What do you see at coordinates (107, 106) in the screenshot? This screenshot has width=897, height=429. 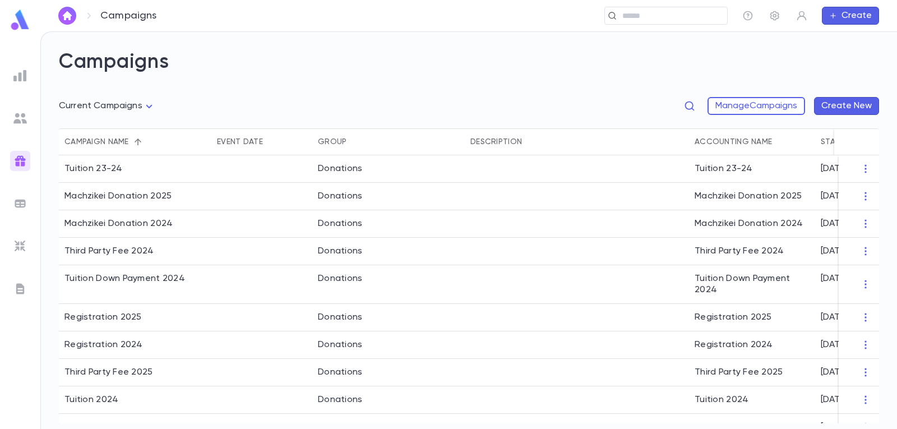 I see `div: Current Campaigns` at bounding box center [107, 106].